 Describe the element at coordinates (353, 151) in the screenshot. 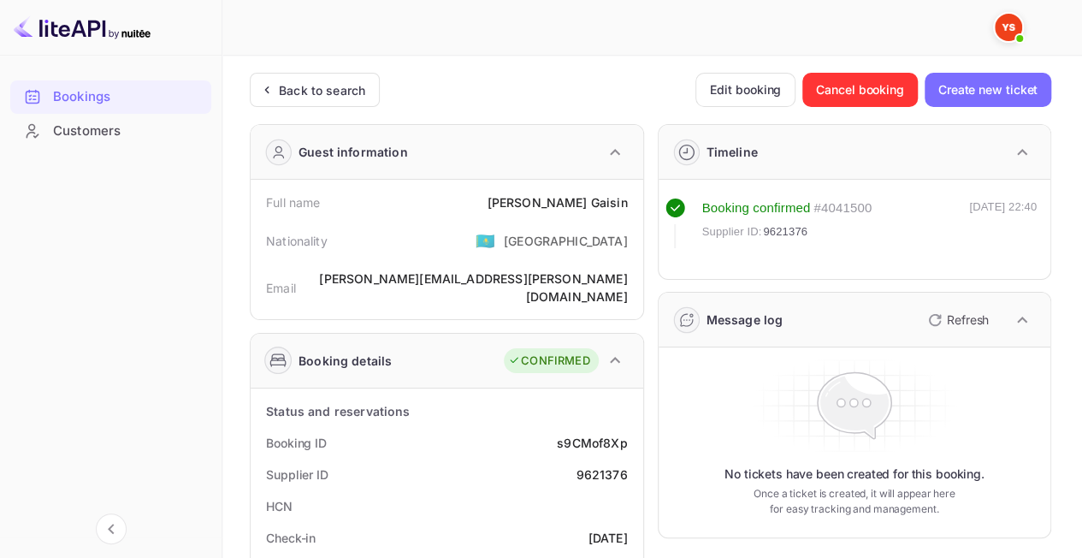

I see `div: Guest information` at that location.